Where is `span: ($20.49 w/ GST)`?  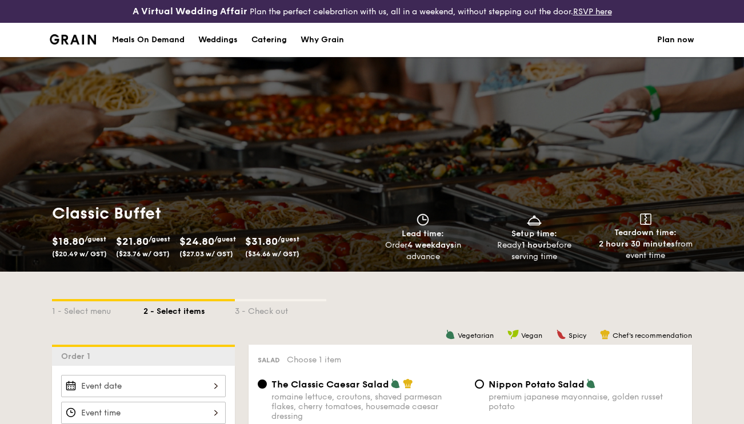 span: ($20.49 w/ GST) is located at coordinates (79, 254).